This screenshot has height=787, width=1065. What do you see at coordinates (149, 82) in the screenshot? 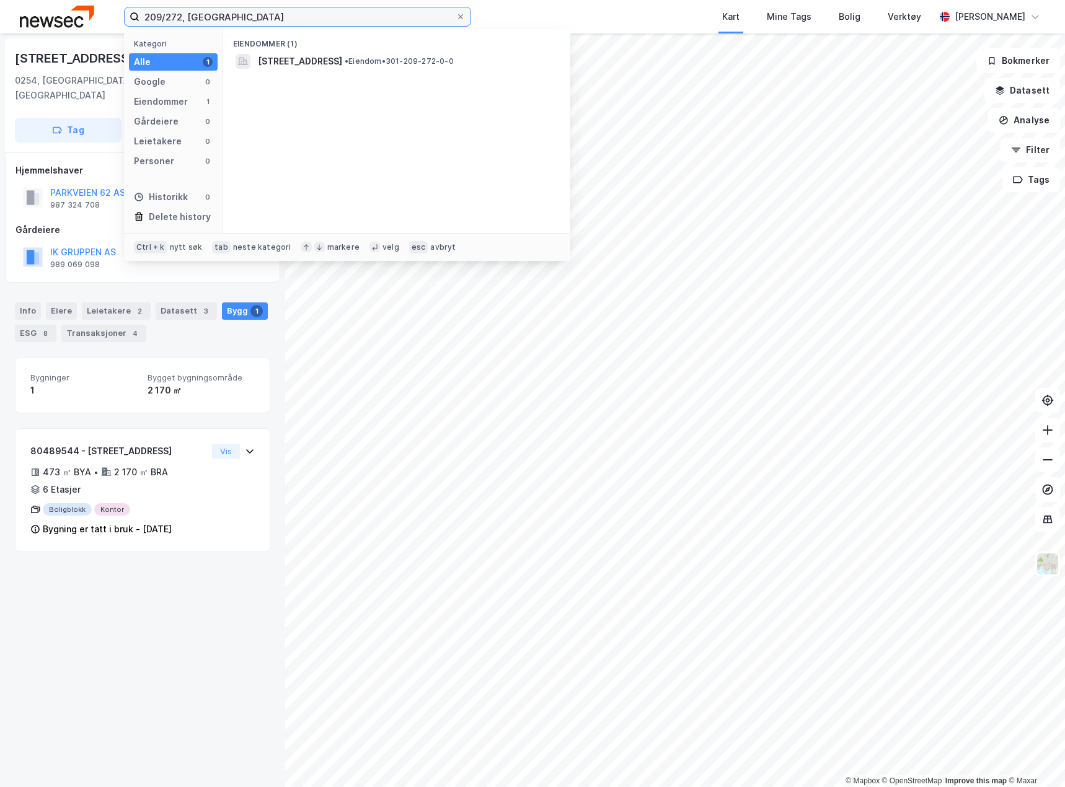
I see `div: Google` at bounding box center [149, 82].